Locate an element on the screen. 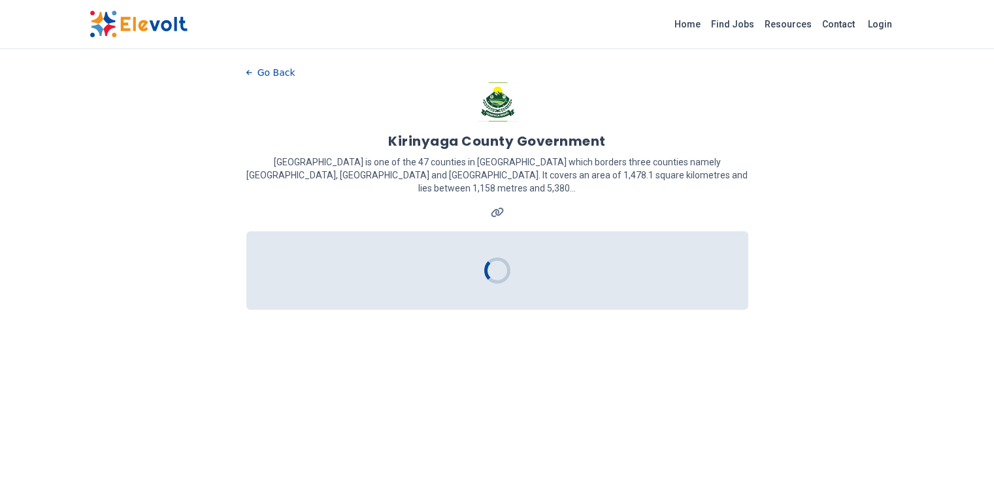 The image size is (994, 477). a: Login is located at coordinates (880, 24).